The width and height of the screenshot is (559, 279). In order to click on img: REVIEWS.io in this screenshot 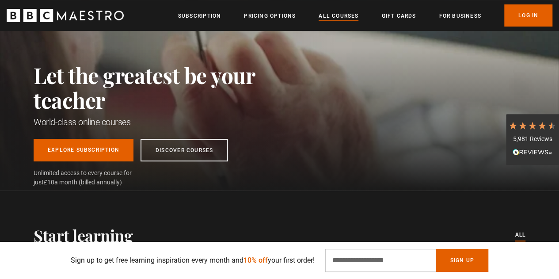, I will do `click(532, 152)`.